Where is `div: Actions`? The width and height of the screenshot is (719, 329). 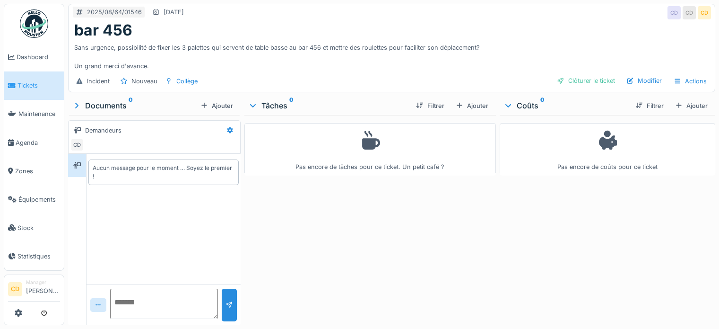 div: Actions is located at coordinates (690, 81).